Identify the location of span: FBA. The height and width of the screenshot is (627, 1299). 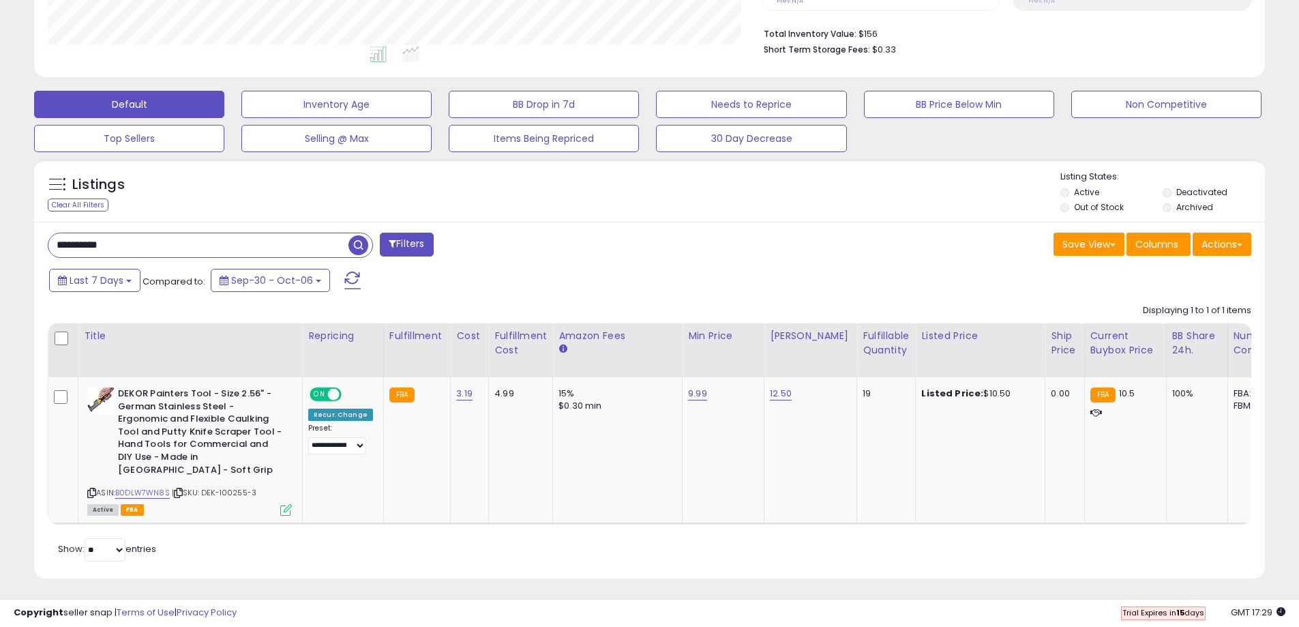
(132, 509).